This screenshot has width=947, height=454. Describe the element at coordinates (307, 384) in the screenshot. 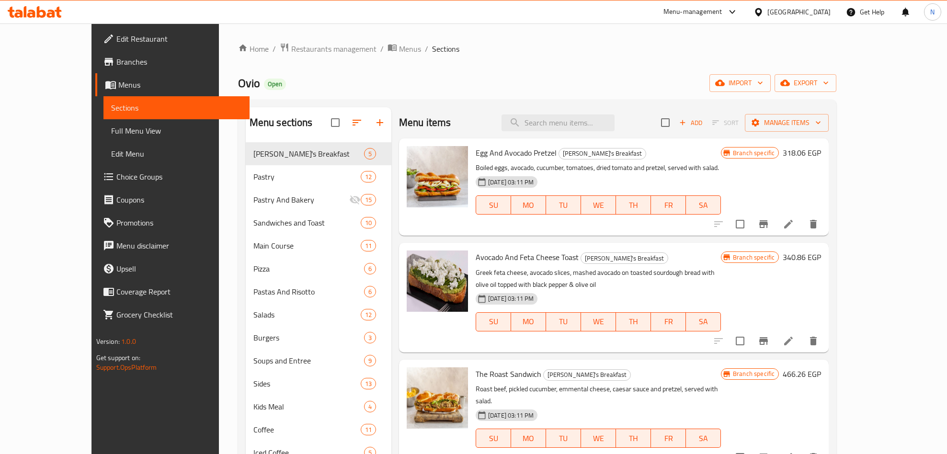

I see `span: Sides` at that location.